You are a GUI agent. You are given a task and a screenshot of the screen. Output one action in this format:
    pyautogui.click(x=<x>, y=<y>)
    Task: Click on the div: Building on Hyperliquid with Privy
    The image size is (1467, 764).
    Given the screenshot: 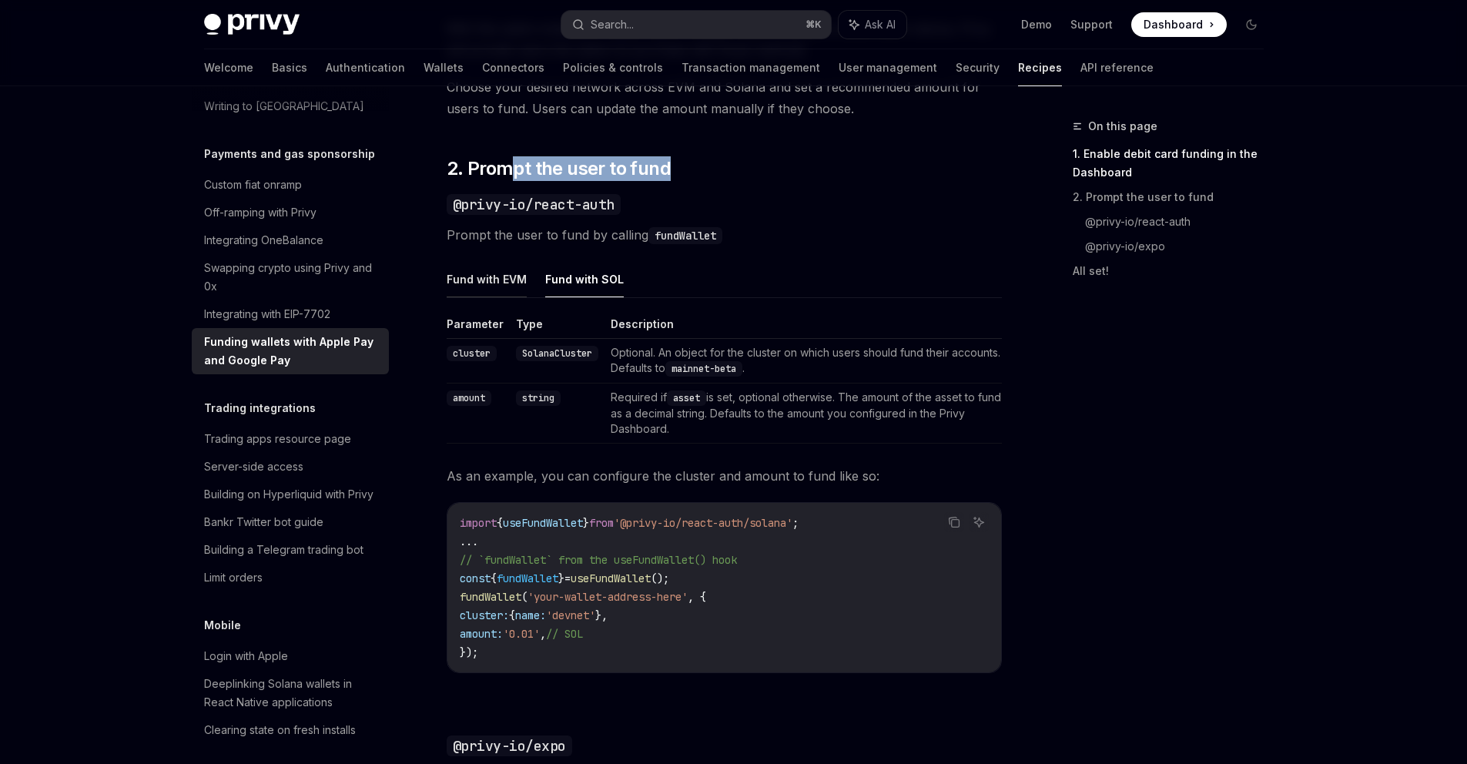 What is the action you would take?
    pyautogui.click(x=289, y=494)
    